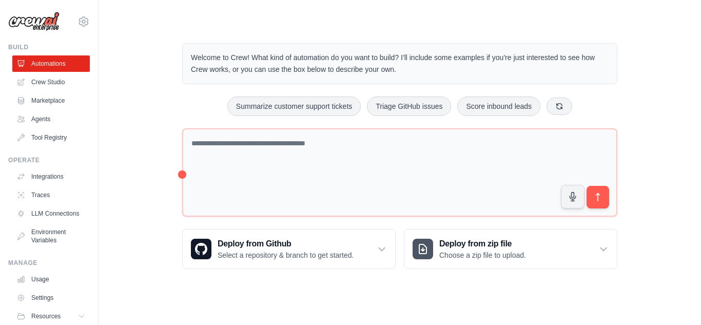 The width and height of the screenshot is (701, 325). Describe the element at coordinates (285, 244) in the screenshot. I see `h3: Deploy from Github` at that location.